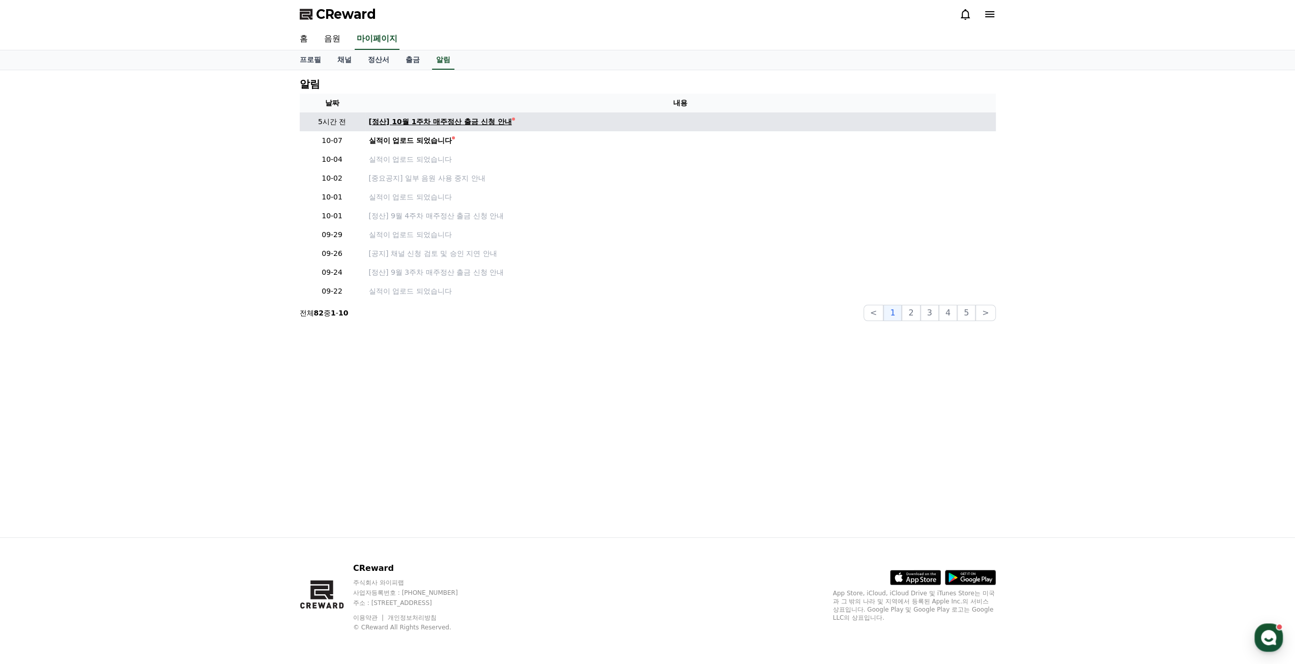  I want to click on p: 09-22, so click(332, 291).